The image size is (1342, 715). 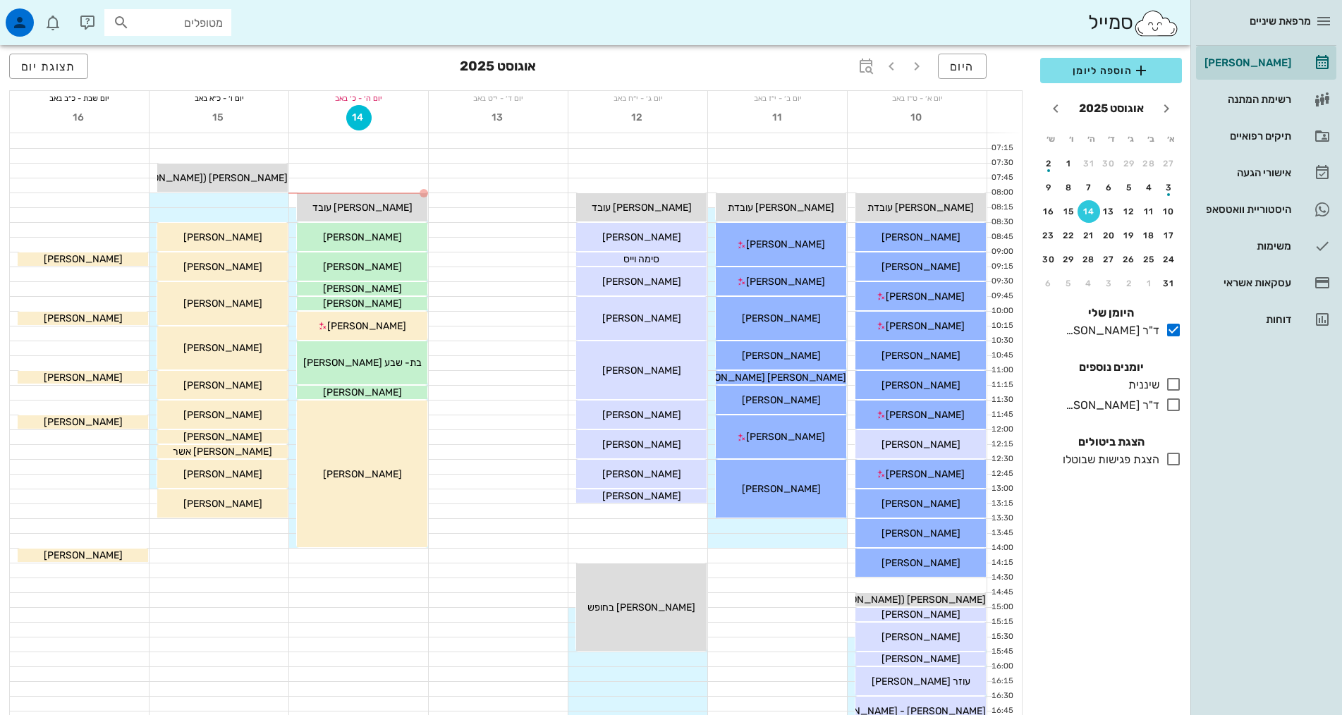 What do you see at coordinates (1091, 139) in the screenshot?
I see `th: ה׳` at bounding box center [1091, 139].